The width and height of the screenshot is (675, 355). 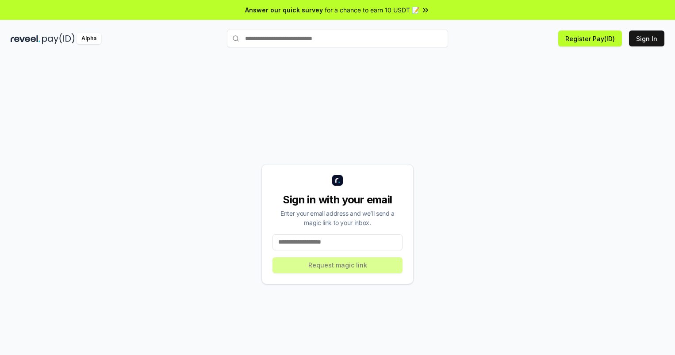 What do you see at coordinates (338, 180) in the screenshot?
I see `img: logo_small` at bounding box center [338, 180].